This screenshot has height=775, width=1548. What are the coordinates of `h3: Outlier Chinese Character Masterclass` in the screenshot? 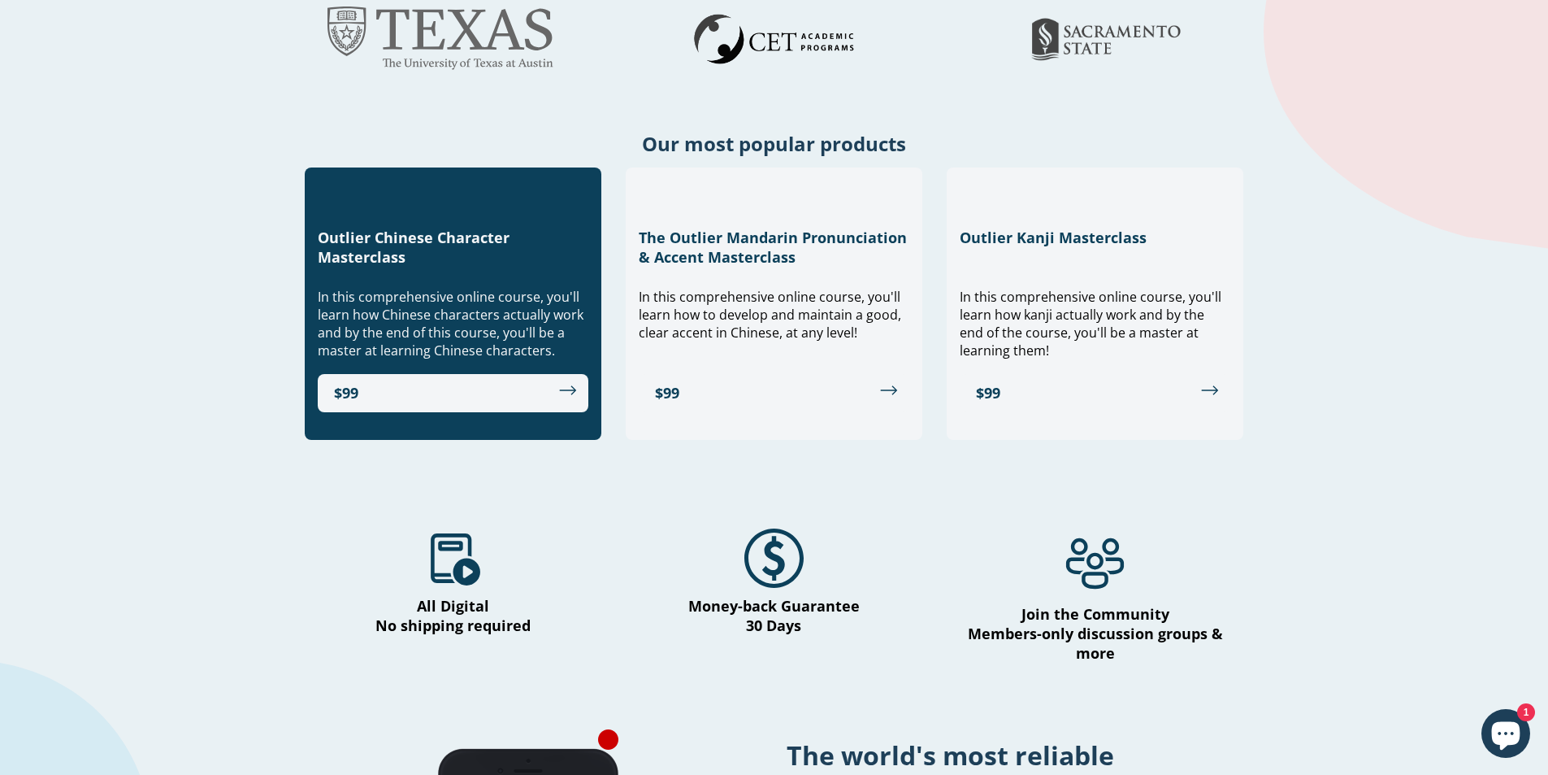 It's located at (453, 247).